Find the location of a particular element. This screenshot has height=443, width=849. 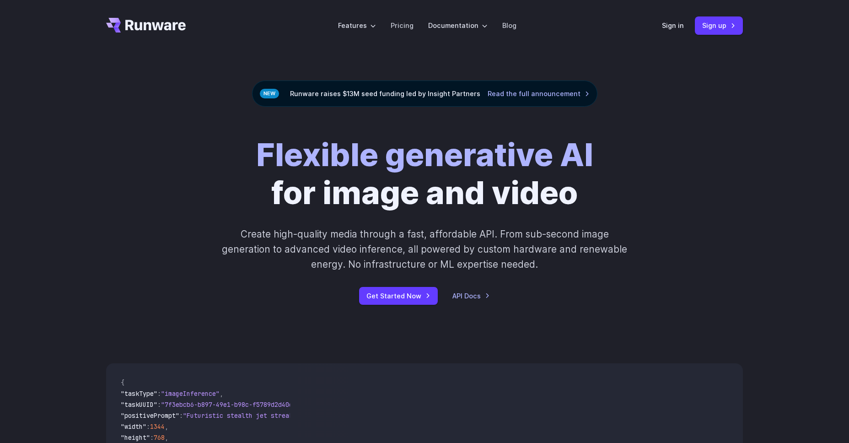

a: Get Started Now is located at coordinates (398, 295).